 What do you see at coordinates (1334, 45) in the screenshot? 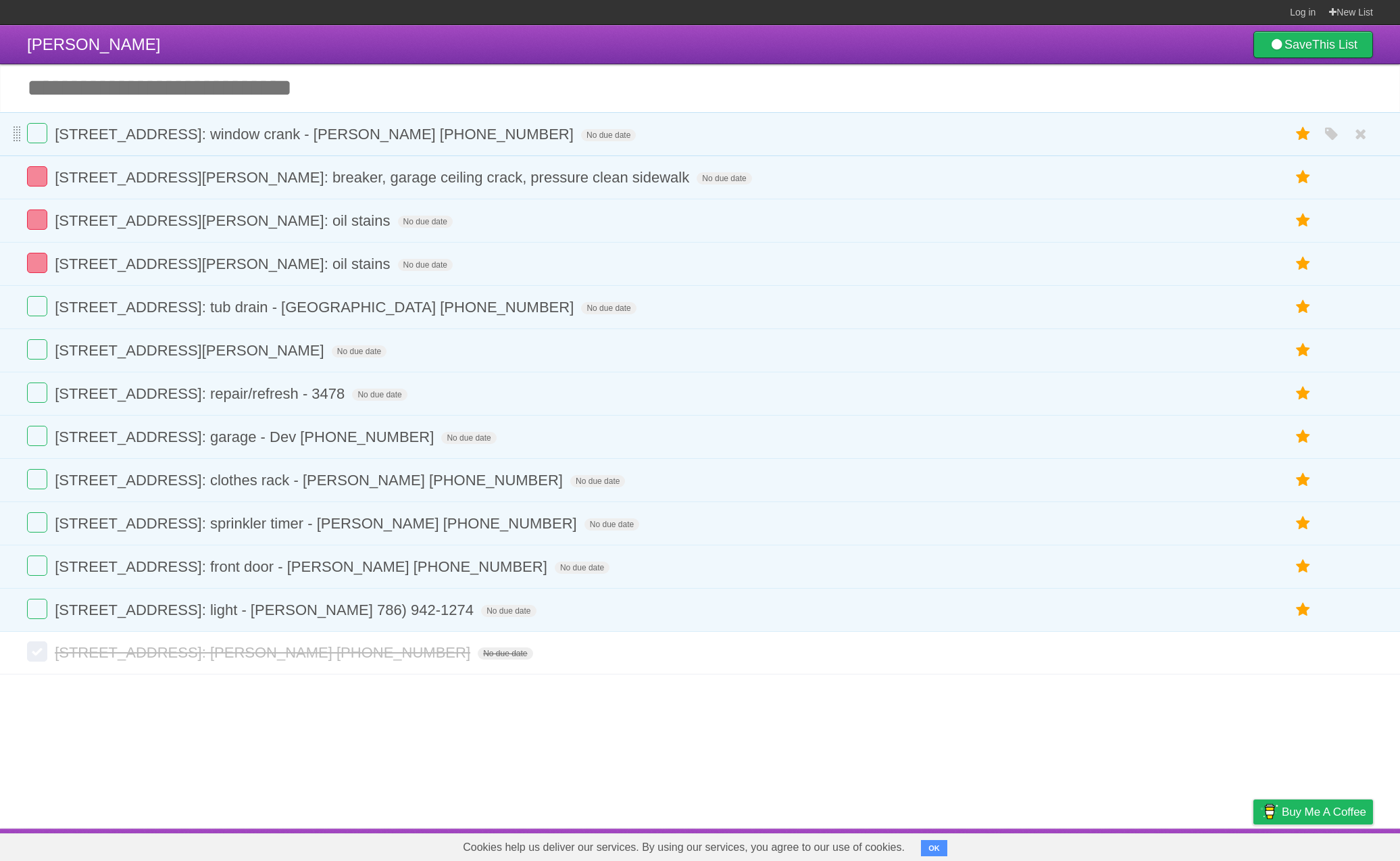
I see `b: This List` at bounding box center [1334, 45].